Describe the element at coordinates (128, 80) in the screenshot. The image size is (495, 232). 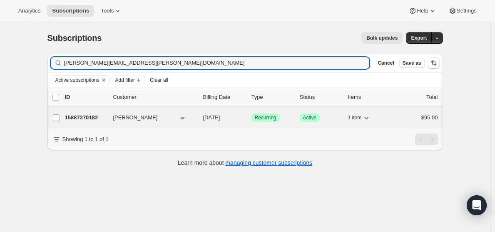
I see `button: Add filter` at that location.